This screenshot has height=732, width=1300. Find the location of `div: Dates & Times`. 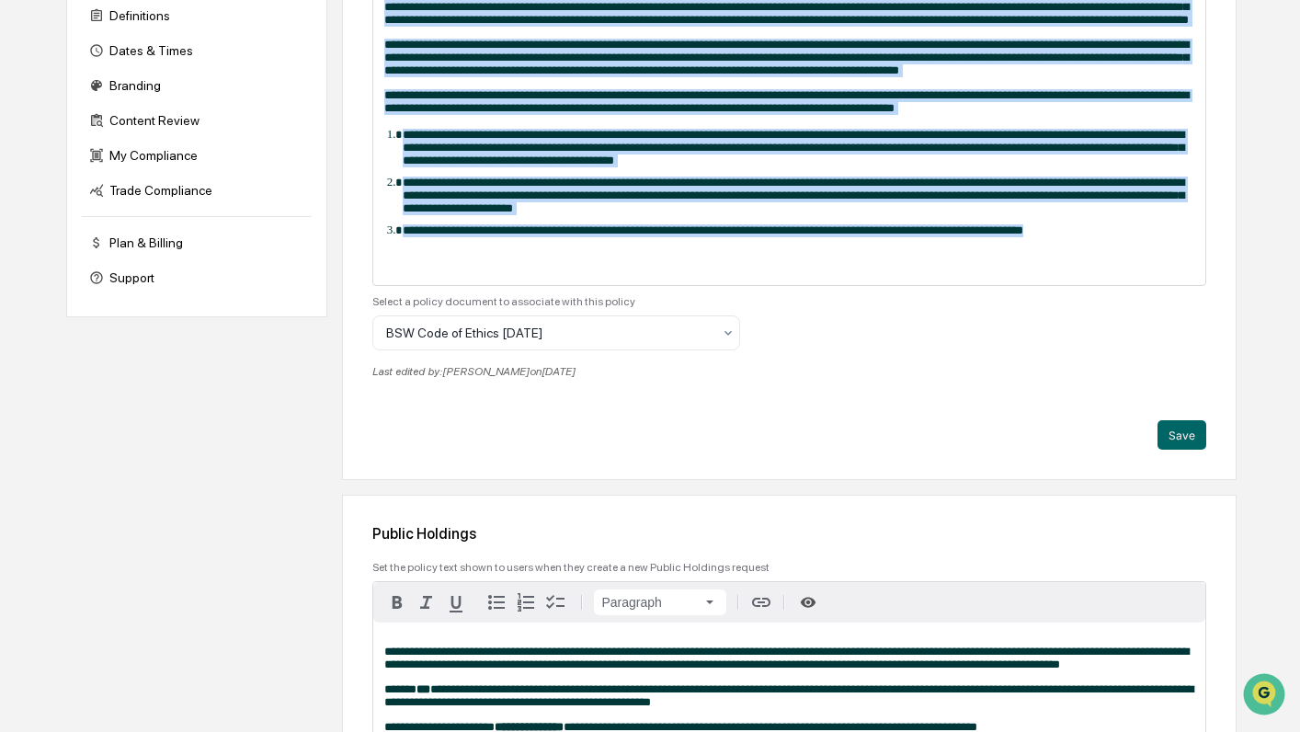

div: Dates & Times is located at coordinates (197, 51).